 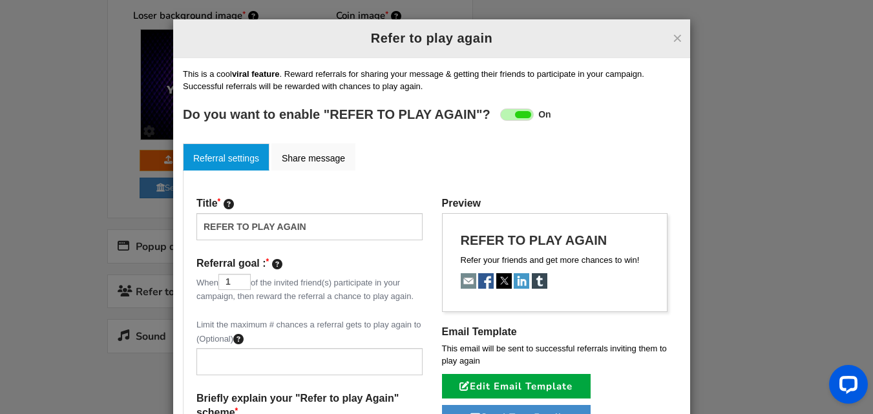 I want to click on strong: viral feature, so click(x=256, y=74).